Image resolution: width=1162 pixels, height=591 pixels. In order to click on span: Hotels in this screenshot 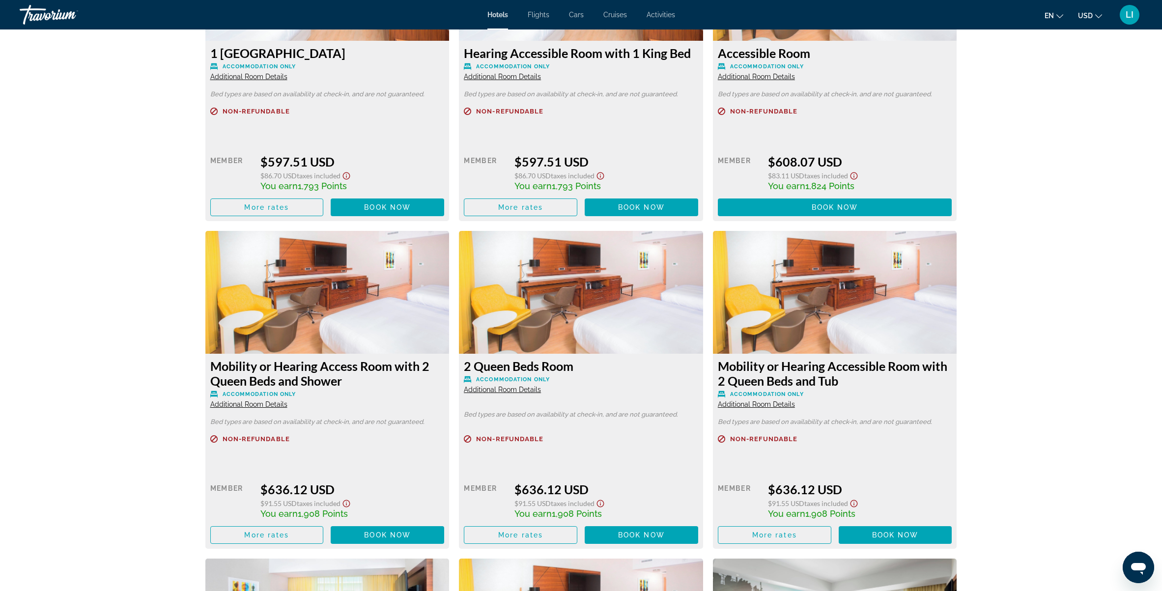, I will do `click(498, 15)`.